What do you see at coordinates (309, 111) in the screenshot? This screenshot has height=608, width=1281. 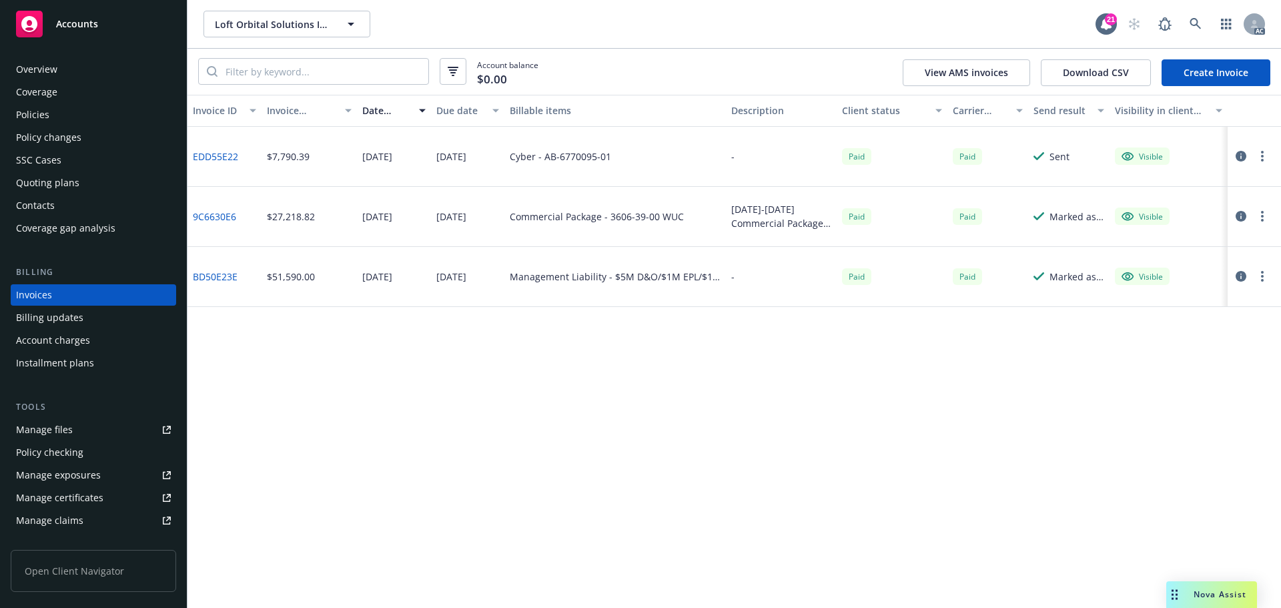 I see `button: Invoice amount` at bounding box center [309, 111].